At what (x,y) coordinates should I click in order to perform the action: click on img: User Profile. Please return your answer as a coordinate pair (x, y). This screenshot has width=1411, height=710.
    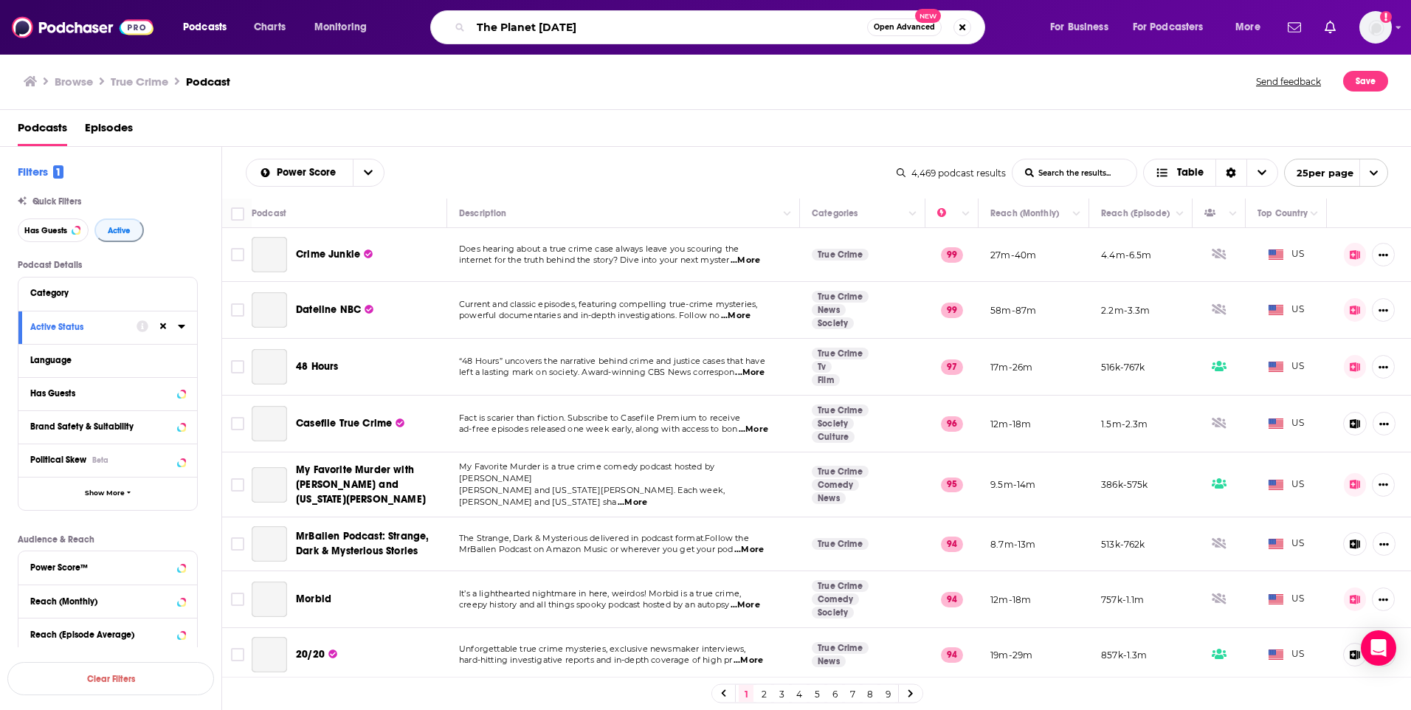
    Looking at the image, I should click on (1375, 27).